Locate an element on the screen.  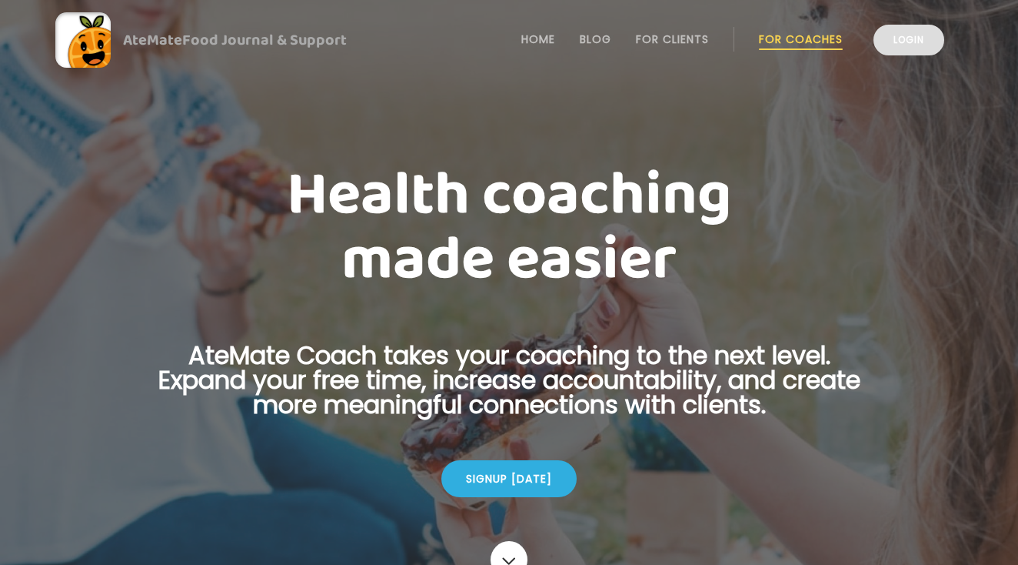
a: For Clients is located at coordinates (672, 39).